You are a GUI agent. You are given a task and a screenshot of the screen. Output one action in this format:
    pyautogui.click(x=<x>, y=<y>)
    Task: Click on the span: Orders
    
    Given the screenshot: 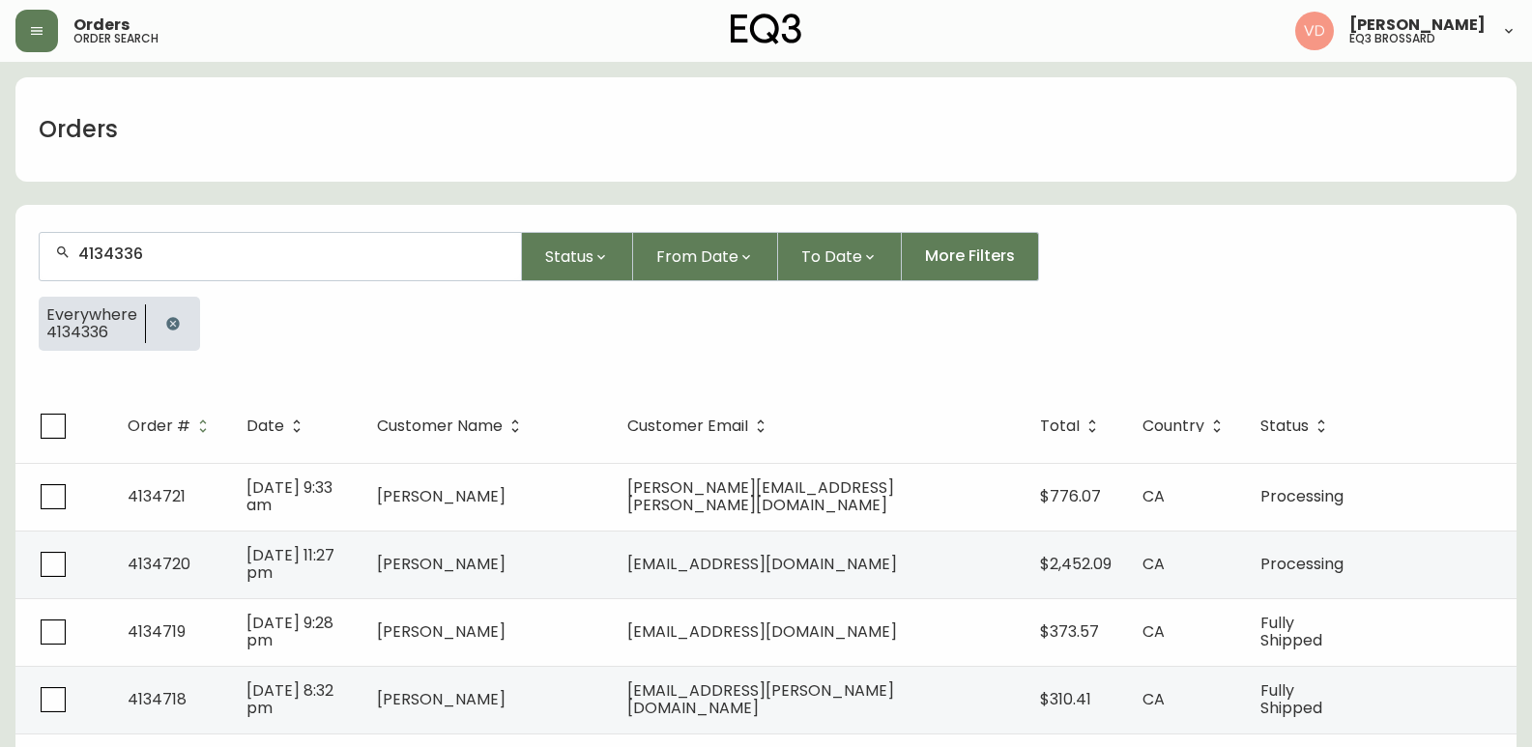 What is the action you would take?
    pyautogui.click(x=101, y=25)
    